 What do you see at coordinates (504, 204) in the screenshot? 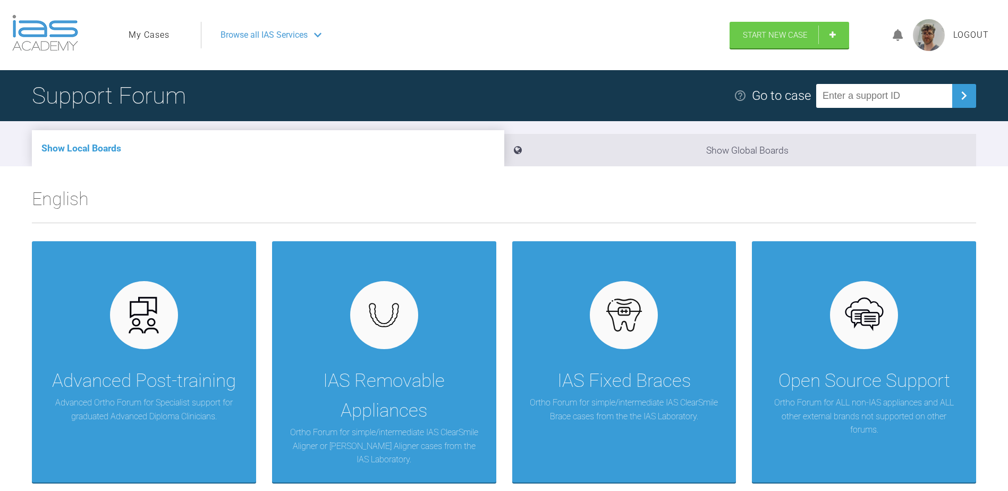
I see `h2: English` at bounding box center [504, 204].